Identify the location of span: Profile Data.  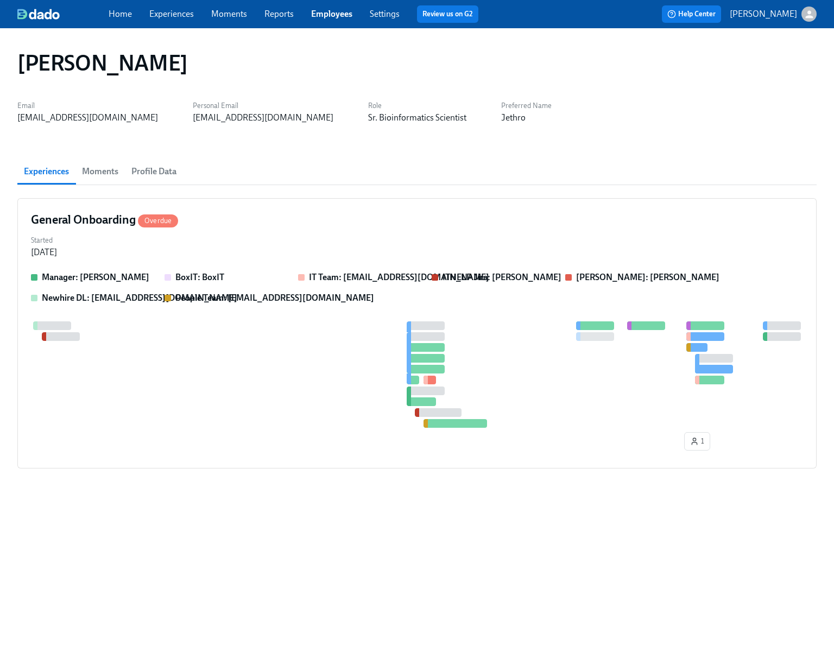
(154, 172).